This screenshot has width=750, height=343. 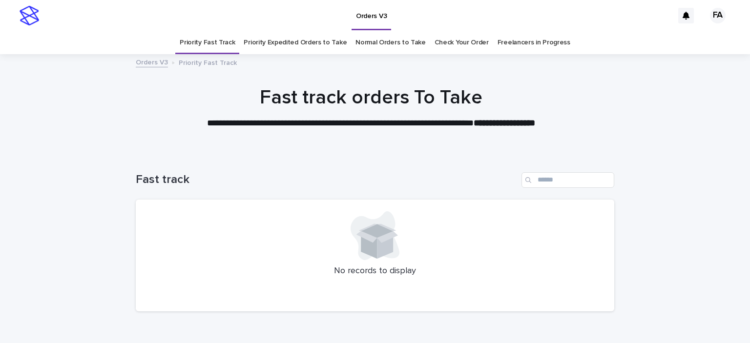 I want to click on a: Priority Fast Track, so click(x=207, y=42).